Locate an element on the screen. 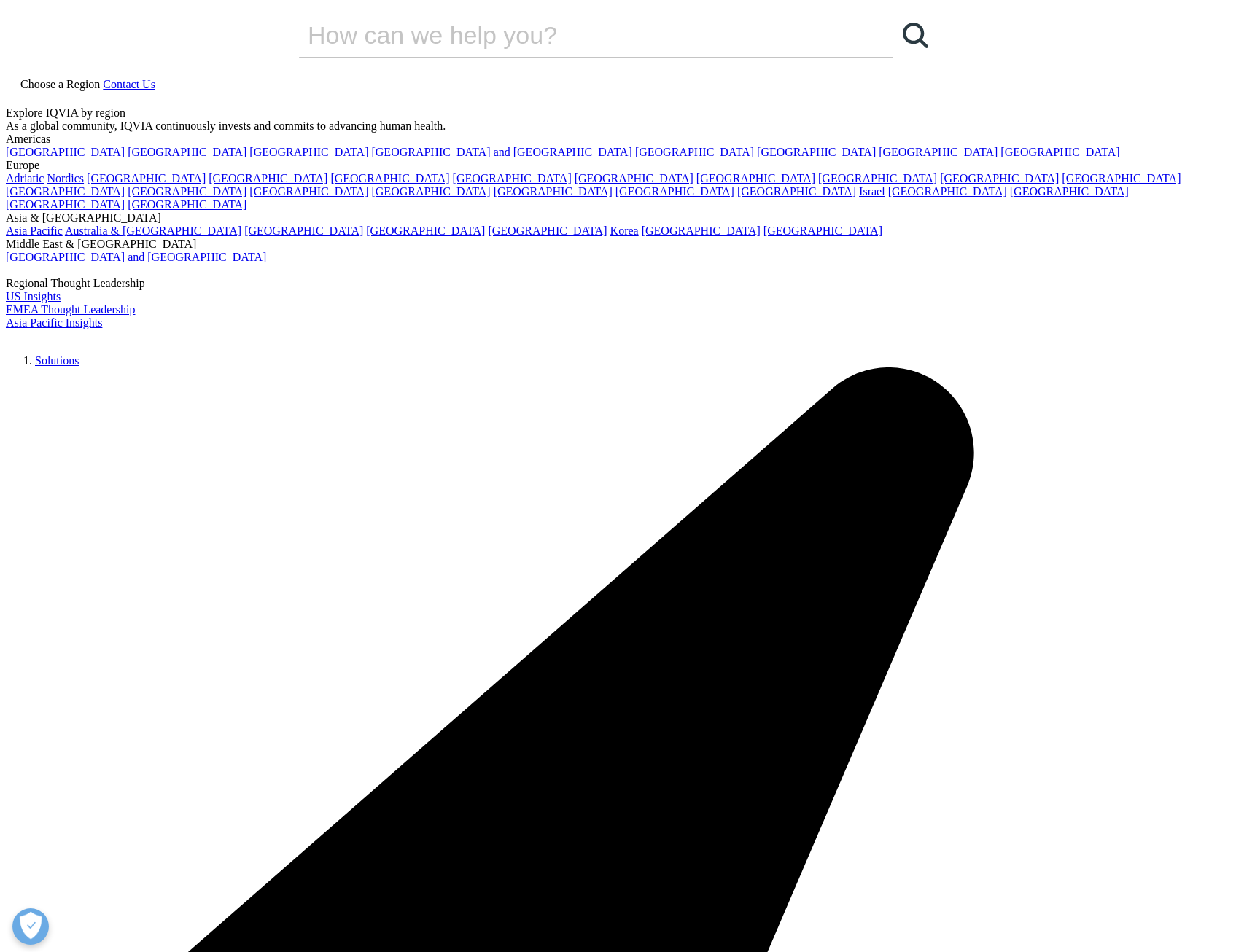 This screenshot has height=952, width=1236. button: Open Preferences is located at coordinates (31, 926).